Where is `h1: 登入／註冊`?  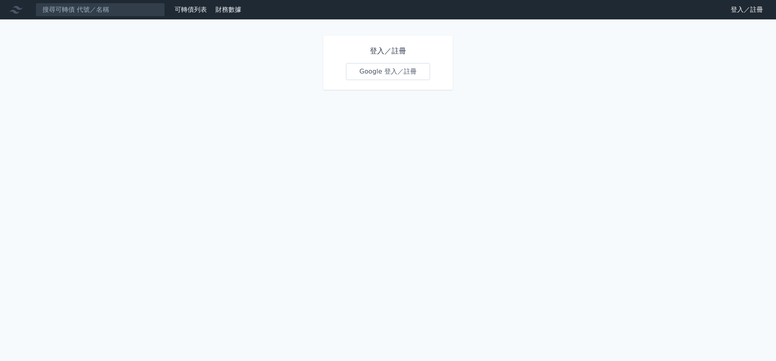 h1: 登入／註冊 is located at coordinates (388, 51).